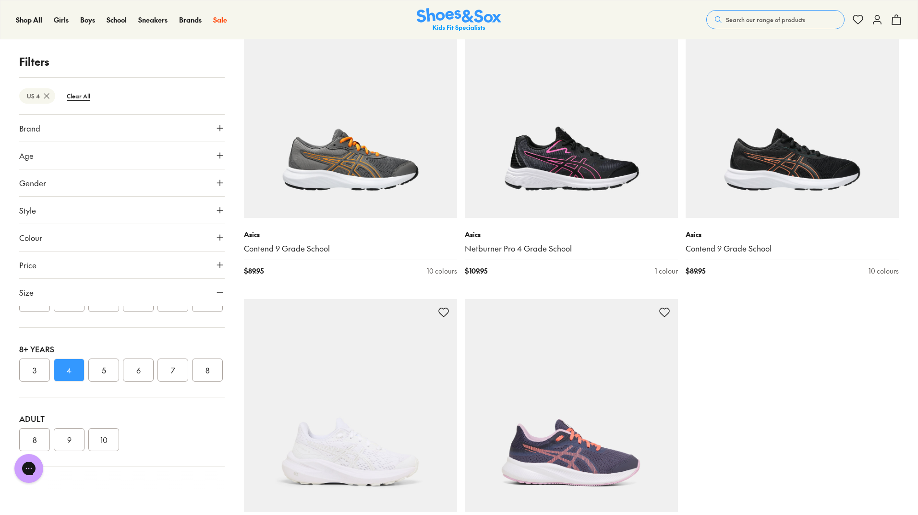 The image size is (918, 515). What do you see at coordinates (117, 20) in the screenshot?
I see `a: School` at bounding box center [117, 20].